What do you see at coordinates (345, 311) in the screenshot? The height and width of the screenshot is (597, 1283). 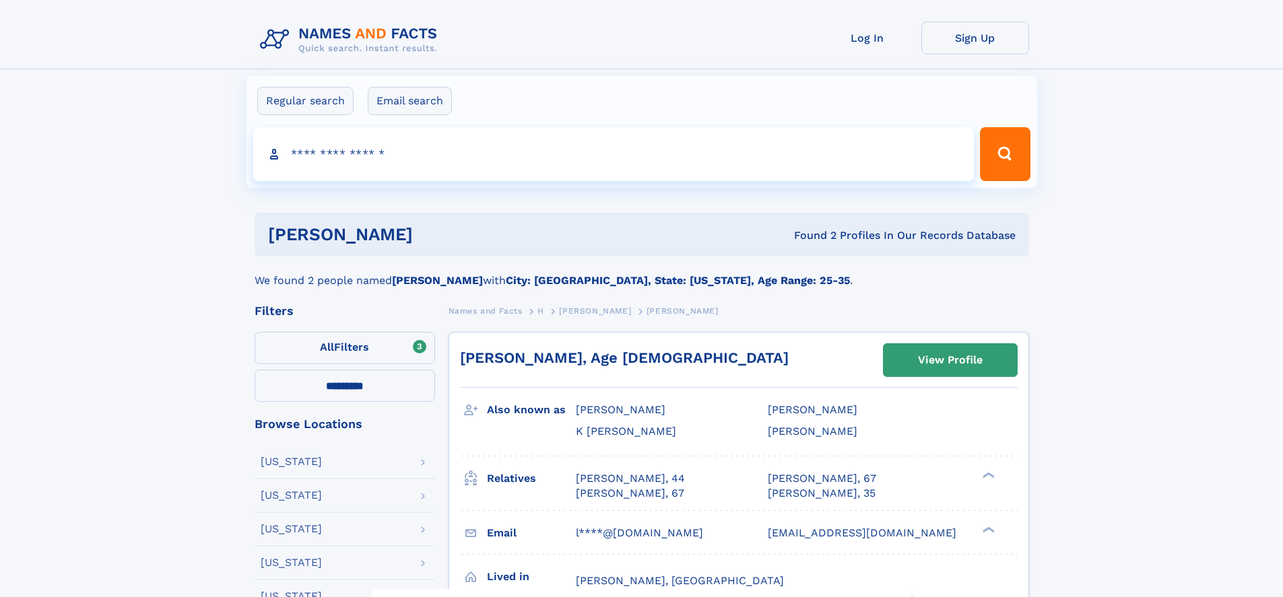 I see `div: Filters` at bounding box center [345, 311].